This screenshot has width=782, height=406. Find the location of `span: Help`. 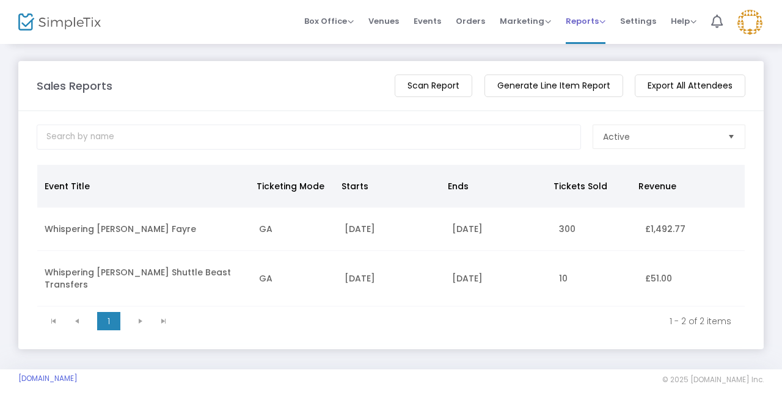

span: Help is located at coordinates (684, 21).